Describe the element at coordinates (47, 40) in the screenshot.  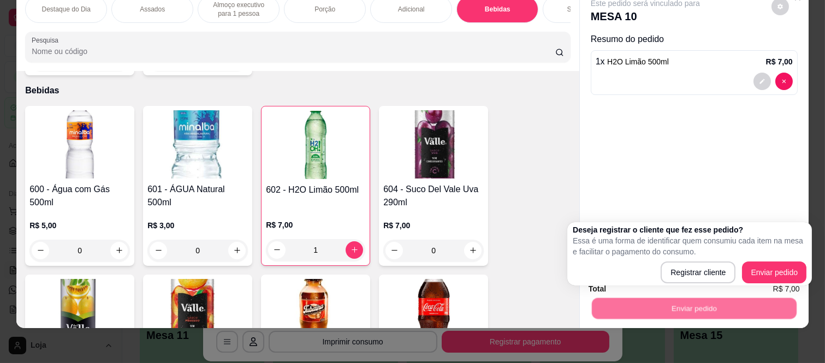
I see `label: Pesquisa` at that location.